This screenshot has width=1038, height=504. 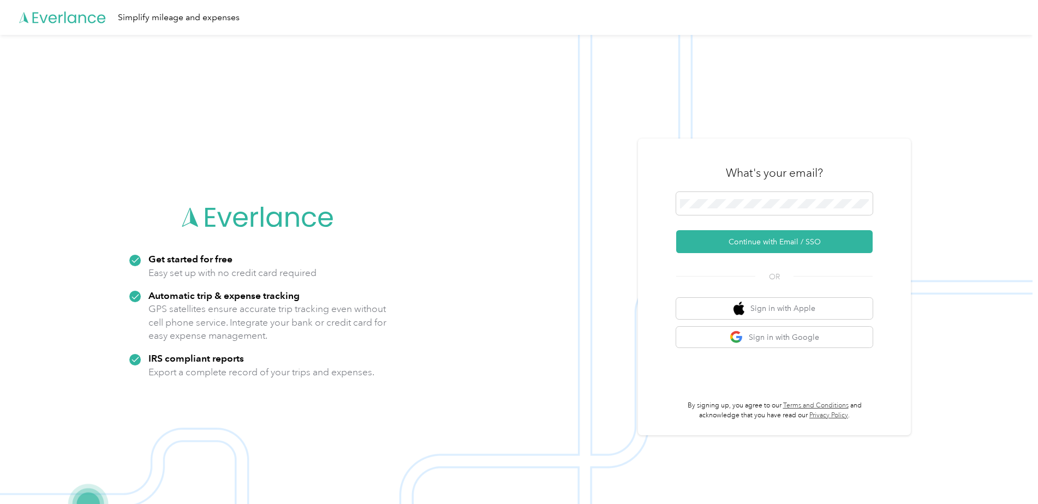 I want to click on img: apple logo, so click(x=739, y=308).